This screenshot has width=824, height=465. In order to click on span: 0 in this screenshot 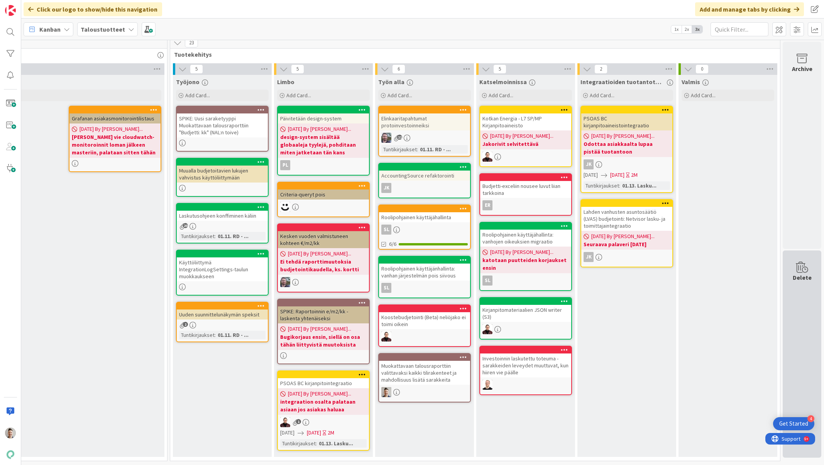, I will do `click(702, 69)`.